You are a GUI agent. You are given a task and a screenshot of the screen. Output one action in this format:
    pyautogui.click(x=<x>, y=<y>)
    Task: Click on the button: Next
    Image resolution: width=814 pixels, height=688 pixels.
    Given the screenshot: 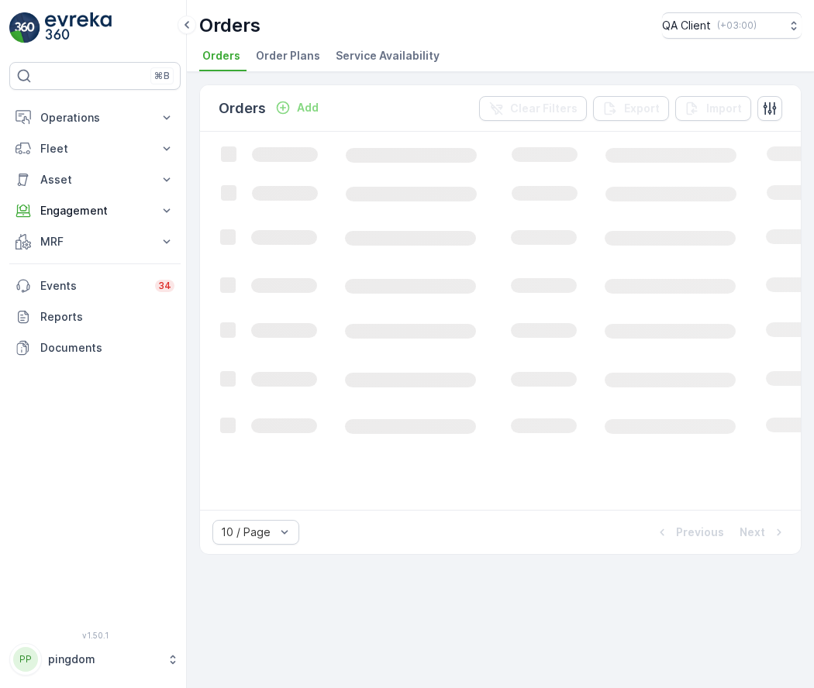 What is the action you would take?
    pyautogui.click(x=763, y=532)
    